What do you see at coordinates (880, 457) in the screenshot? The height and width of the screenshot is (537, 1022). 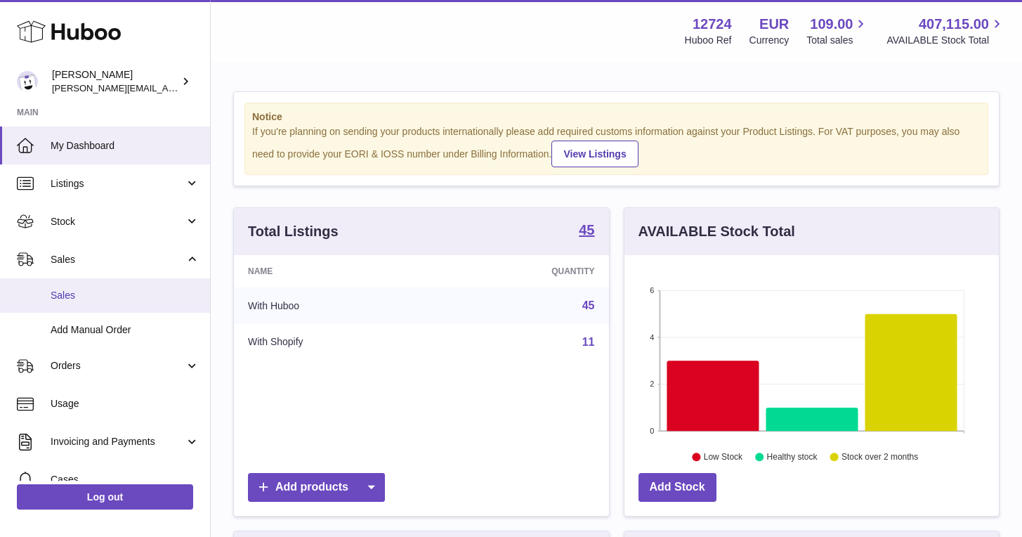 I see `text: Stock over 2 months` at bounding box center [880, 457].